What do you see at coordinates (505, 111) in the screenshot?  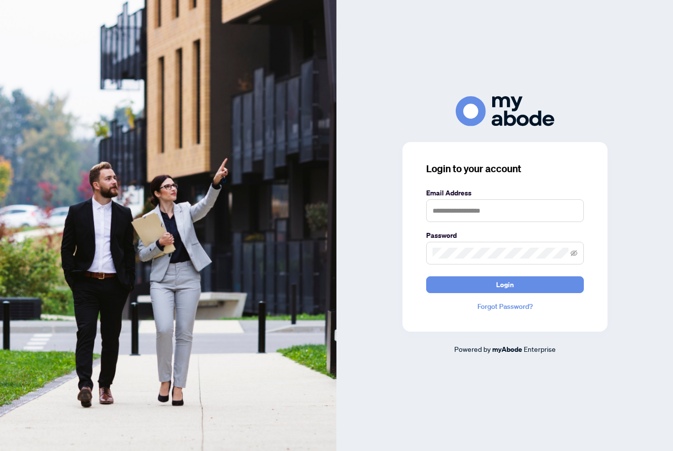 I see `img: ma-logo` at bounding box center [505, 111].